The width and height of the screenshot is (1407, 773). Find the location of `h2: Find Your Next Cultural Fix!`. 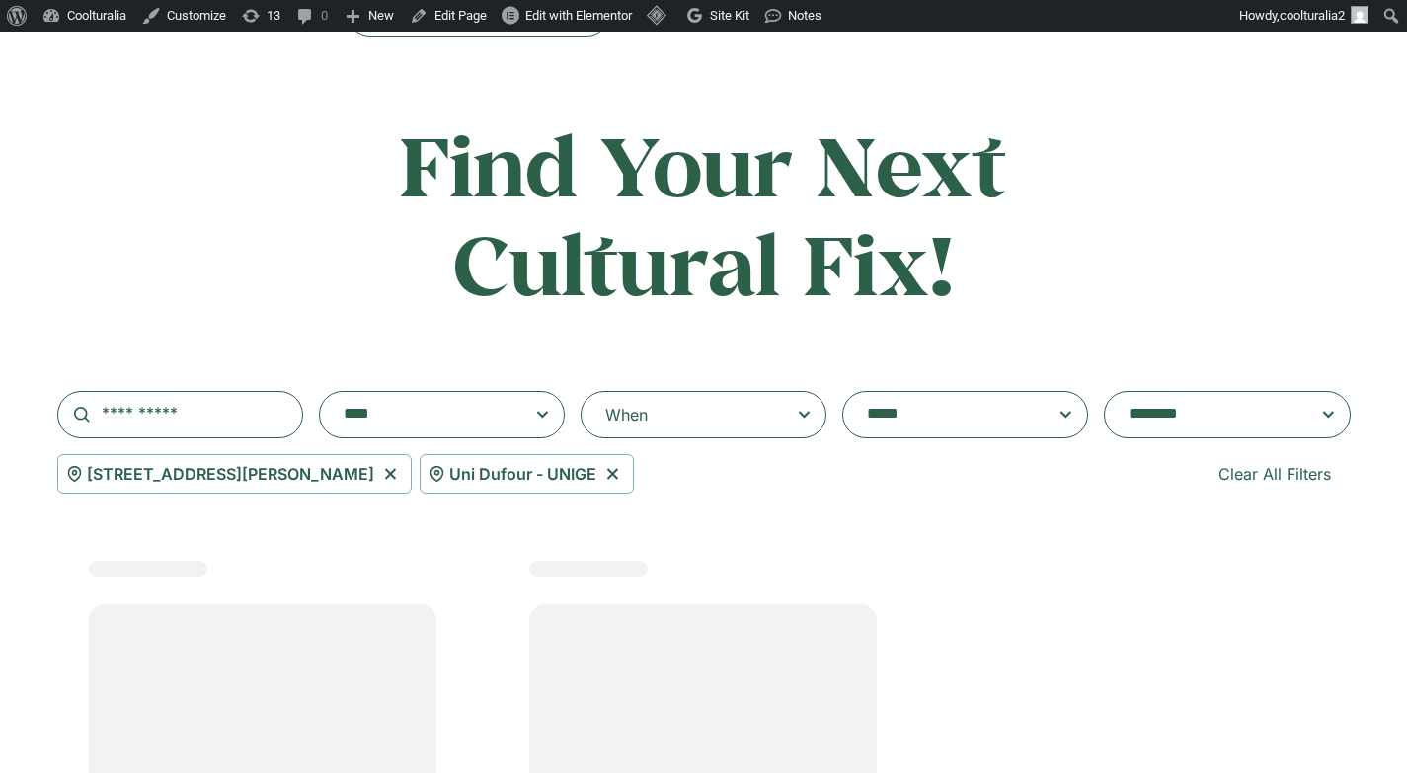

h2: Find Your Next Cultural Fix! is located at coordinates (704, 213).